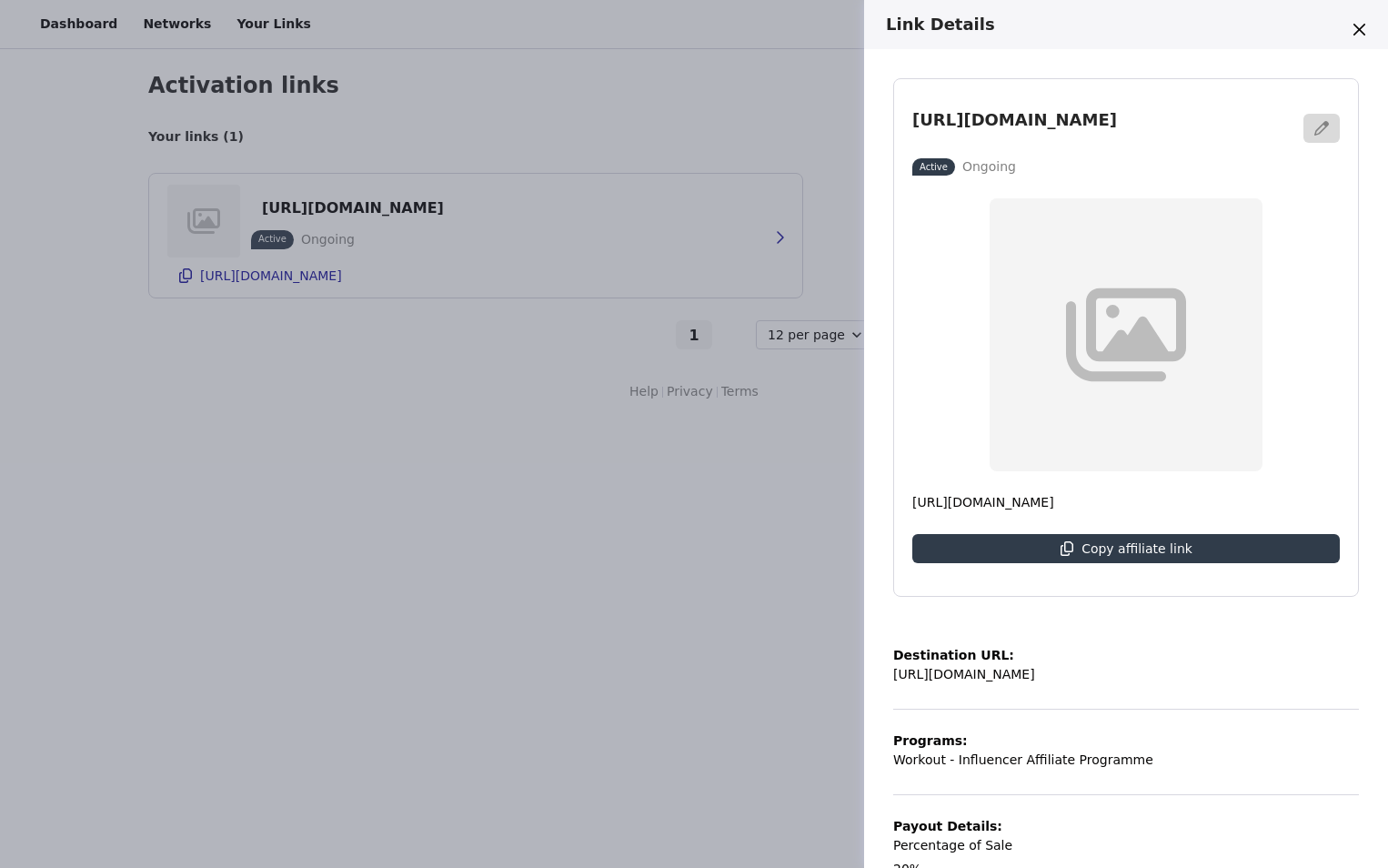 The width and height of the screenshot is (1388, 868). What do you see at coordinates (1360, 29) in the screenshot?
I see `button: Close` at bounding box center [1360, 29].